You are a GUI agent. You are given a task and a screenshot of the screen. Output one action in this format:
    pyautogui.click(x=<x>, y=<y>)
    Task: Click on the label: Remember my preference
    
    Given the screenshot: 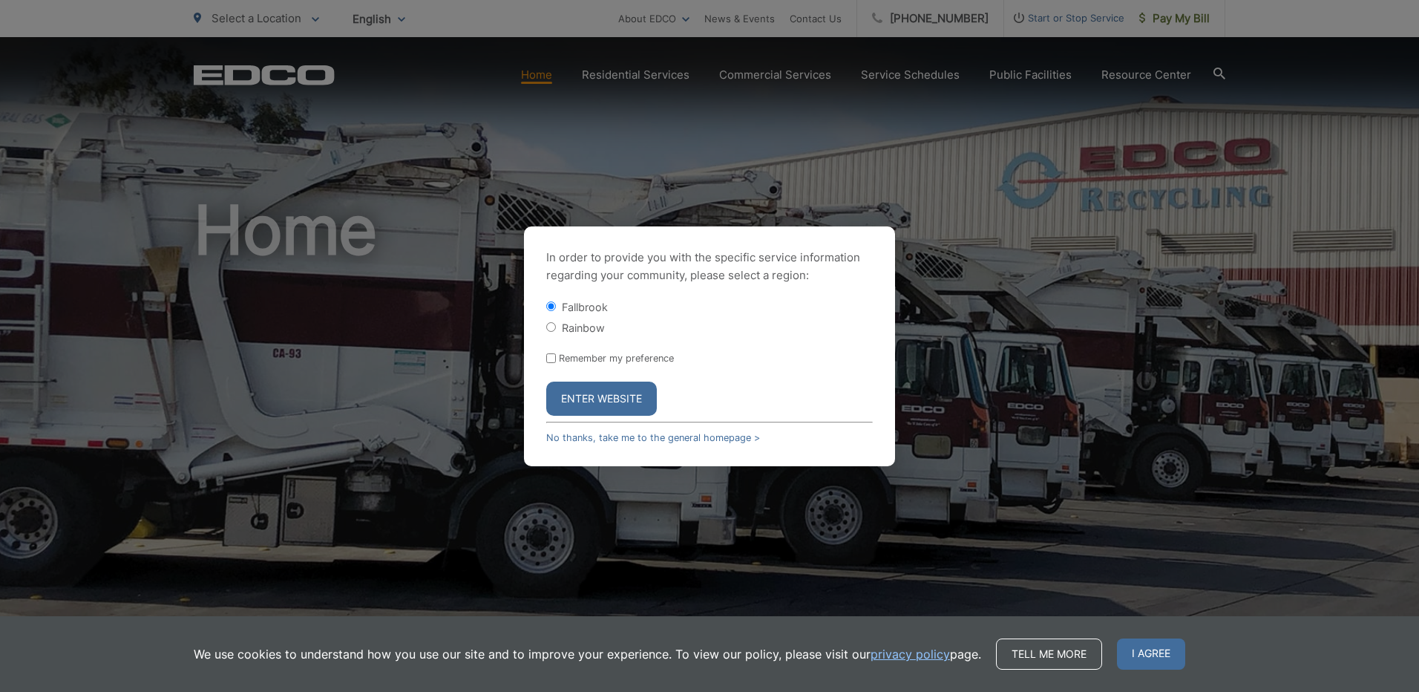 What is the action you would take?
    pyautogui.click(x=616, y=358)
    